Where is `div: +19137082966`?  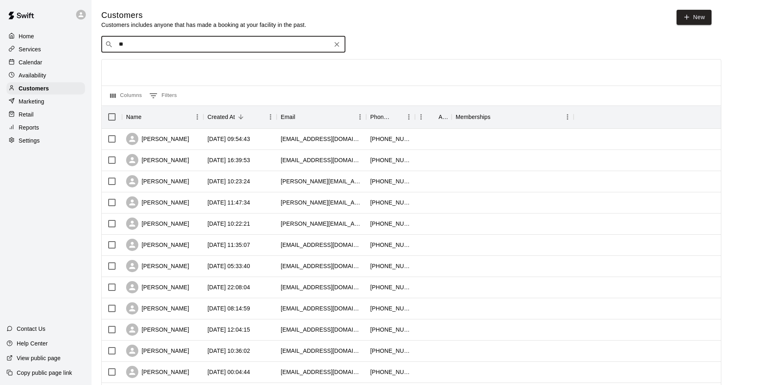
div: +19137082966 is located at coordinates (391, 181).